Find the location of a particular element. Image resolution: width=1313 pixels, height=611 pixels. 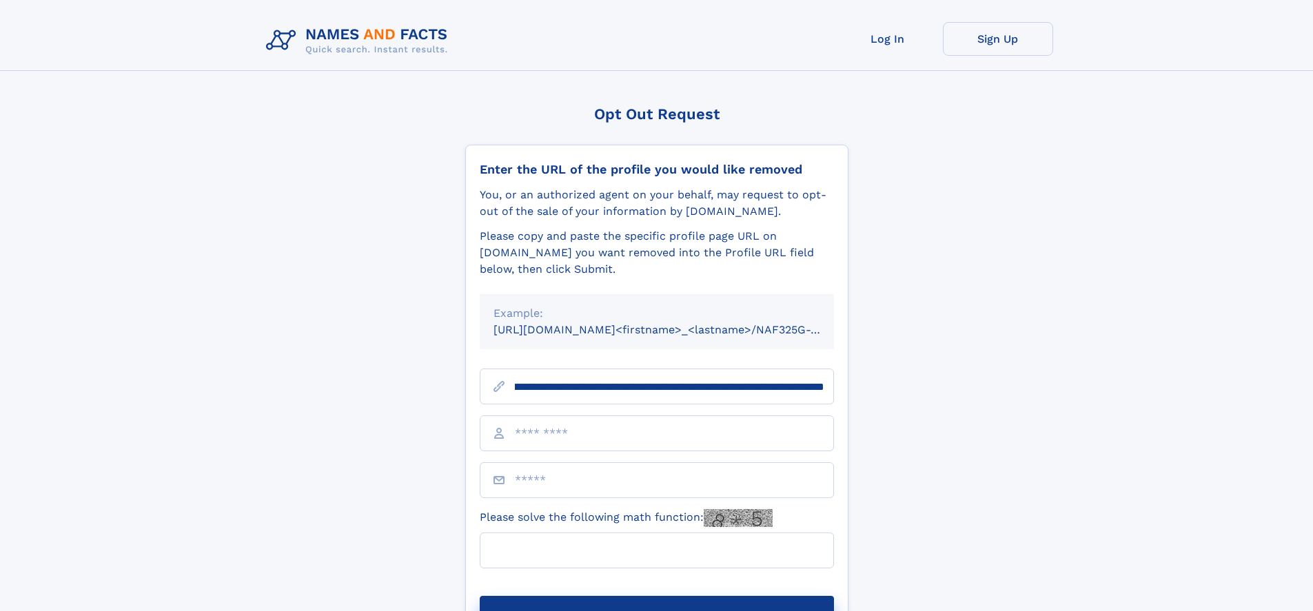

div: Example: is located at coordinates (657, 314).